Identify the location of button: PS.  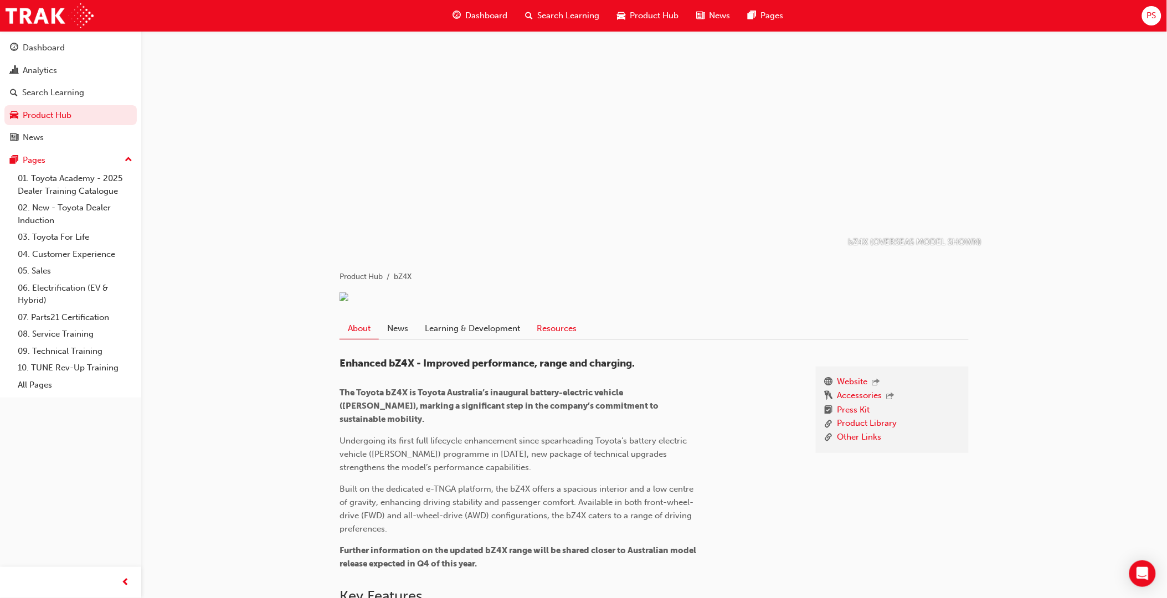
(1151, 16).